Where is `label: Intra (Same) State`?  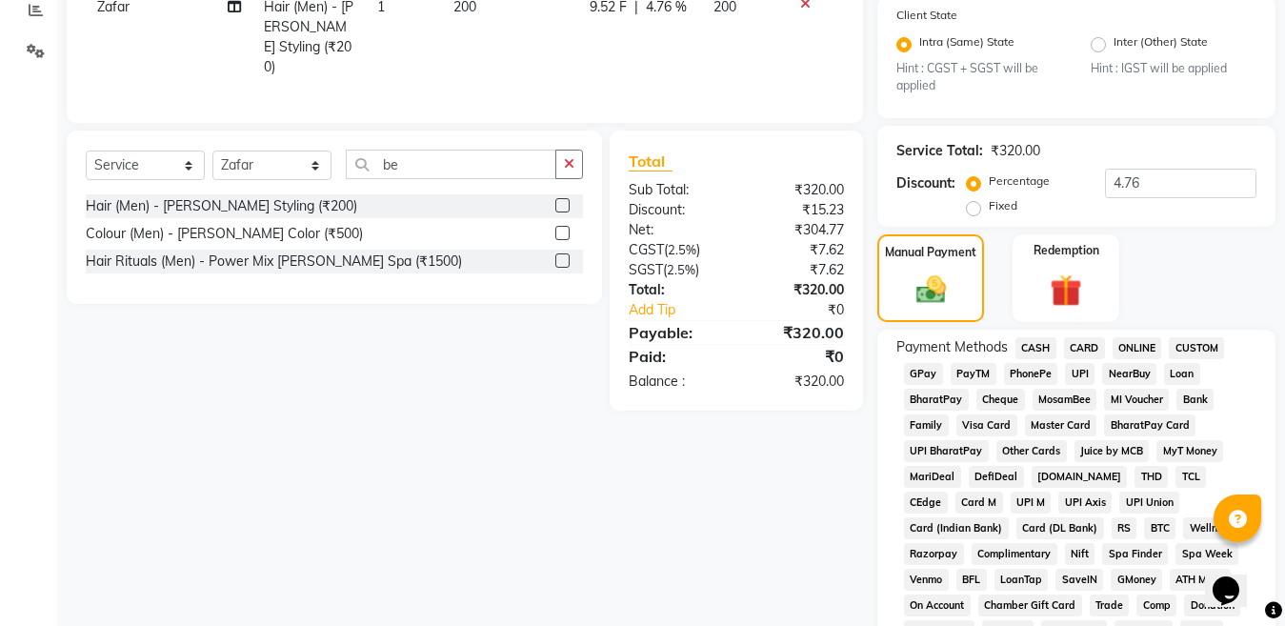 label: Intra (Same) State is located at coordinates (967, 45).